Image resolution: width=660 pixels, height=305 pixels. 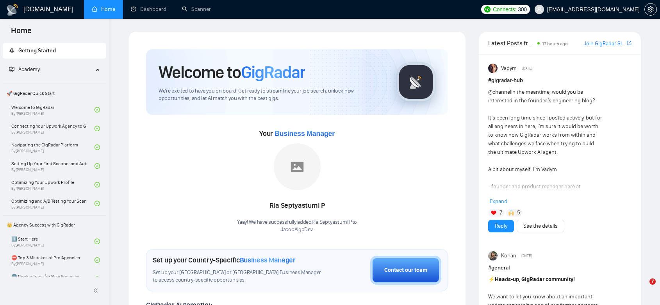 What do you see at coordinates (406, 270) in the screenshot?
I see `button: Contact our team` at bounding box center [406, 270].